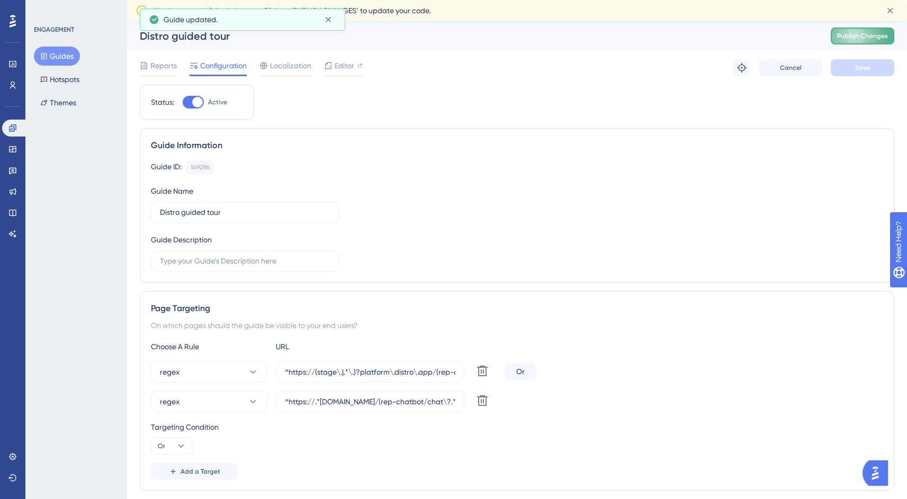  Describe the element at coordinates (13, 16) in the screenshot. I see `img: launcher-image-alternative-text` at that location.